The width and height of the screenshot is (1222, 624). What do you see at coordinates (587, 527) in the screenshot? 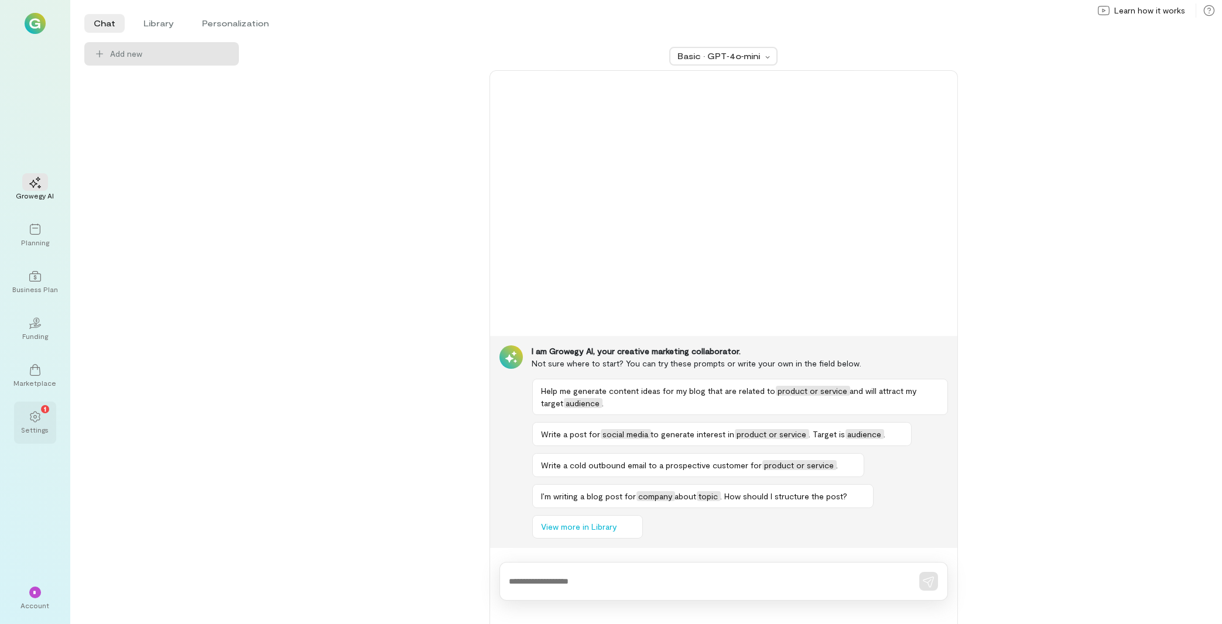
I see `button: View more in Library` at bounding box center [587, 527].